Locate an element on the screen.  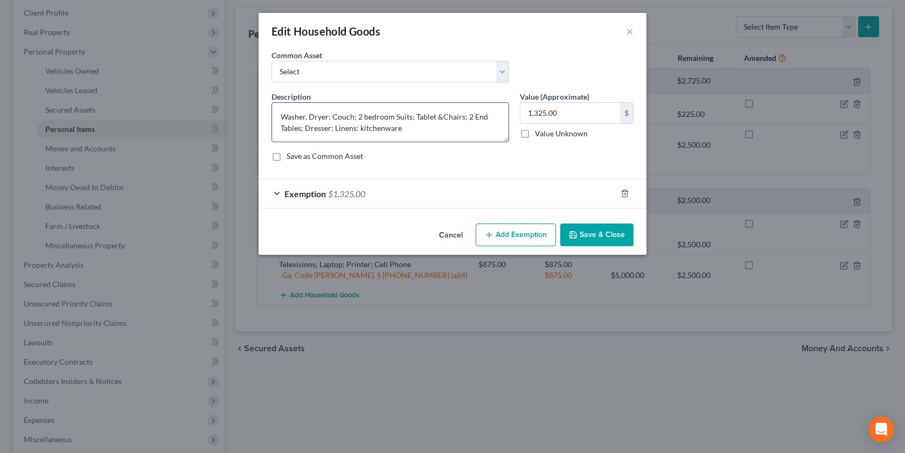
label: Save as Common Asset is located at coordinates (325, 156).